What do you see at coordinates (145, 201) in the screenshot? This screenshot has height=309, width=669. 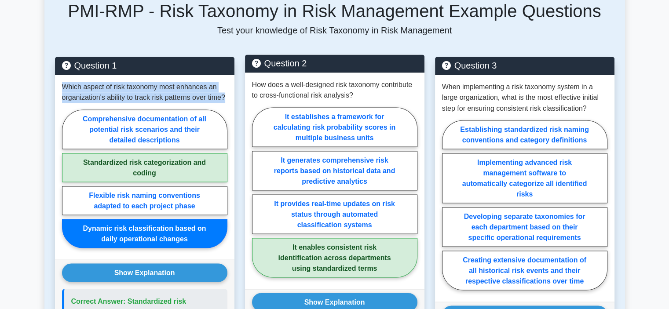 I see `label: Flexible risk naming conventions adapted to each project phase` at bounding box center [145, 201].